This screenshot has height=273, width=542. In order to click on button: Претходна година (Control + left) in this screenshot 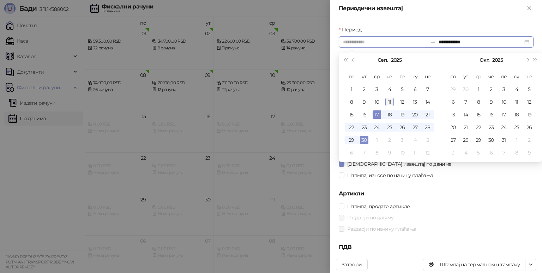, I will do `click(346, 60)`.